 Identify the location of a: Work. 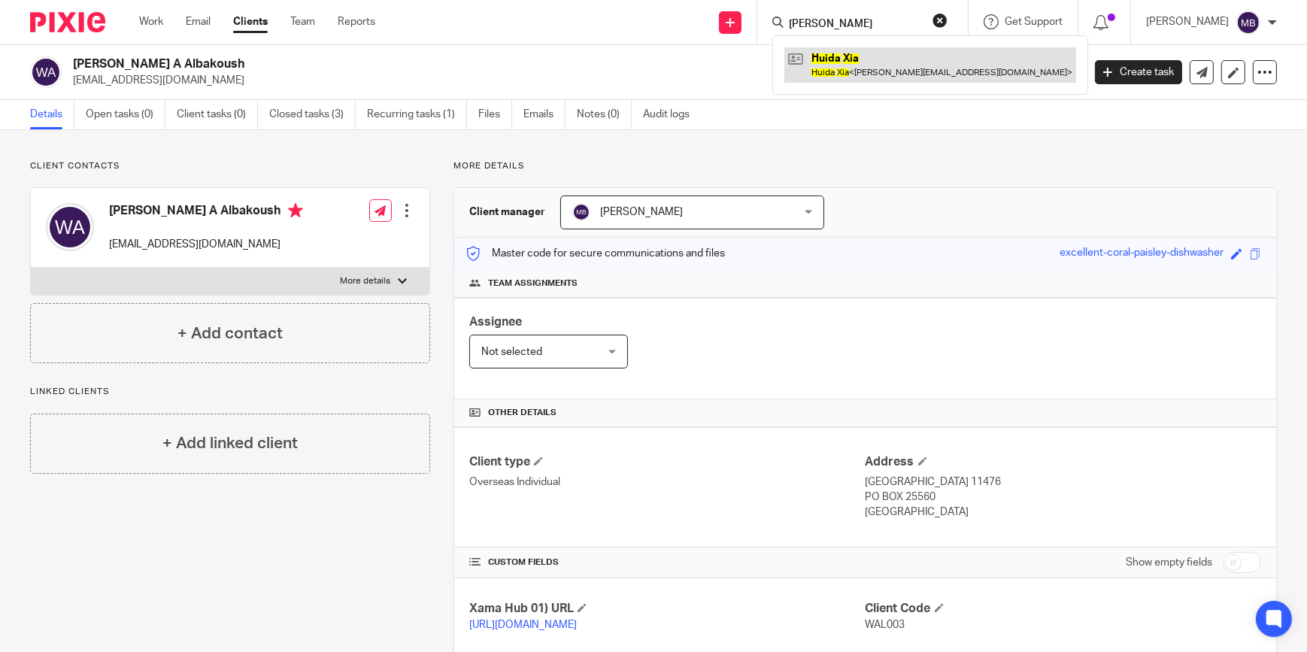
(151, 22).